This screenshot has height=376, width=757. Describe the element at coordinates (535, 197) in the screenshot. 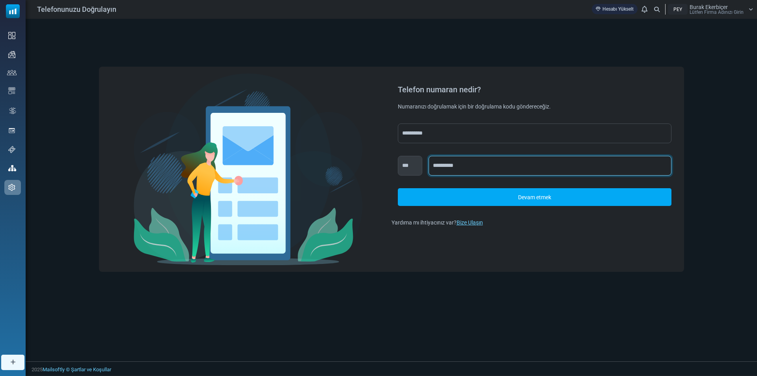

I see `font: Devam etmek` at that location.